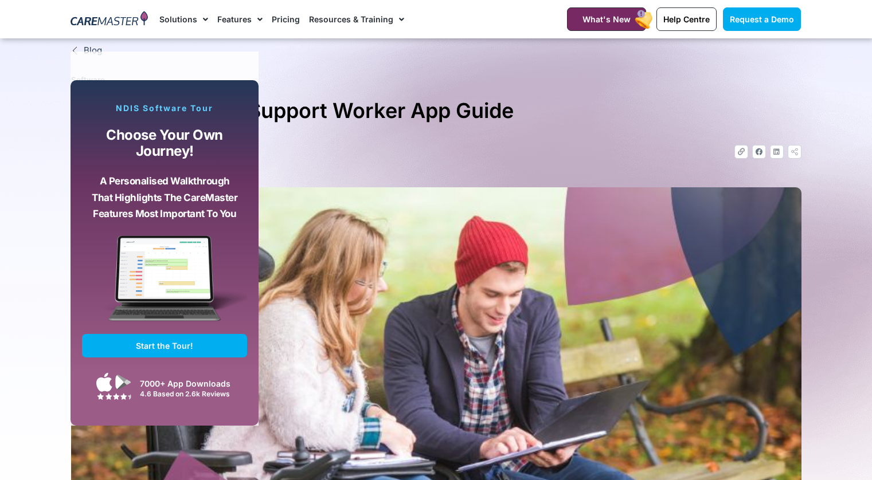  What do you see at coordinates (165, 108) in the screenshot?
I see `p: NDIS Software Tour` at bounding box center [165, 108].